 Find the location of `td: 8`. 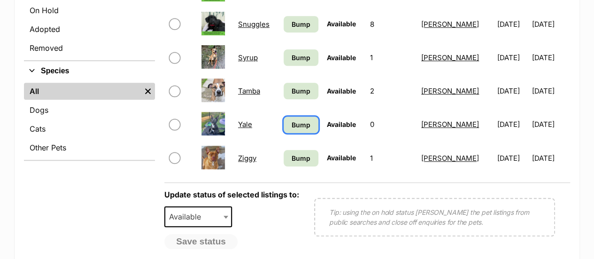

td: 8 is located at coordinates (391, 24).